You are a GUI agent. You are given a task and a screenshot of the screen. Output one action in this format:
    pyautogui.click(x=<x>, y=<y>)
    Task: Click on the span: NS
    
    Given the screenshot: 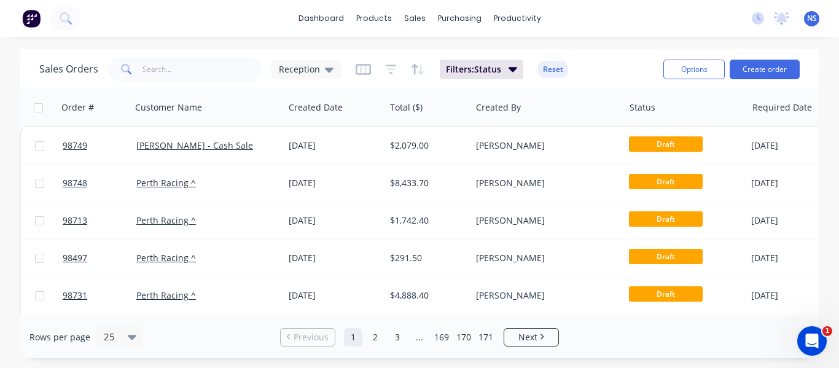 What is the action you would take?
    pyautogui.click(x=812, y=18)
    